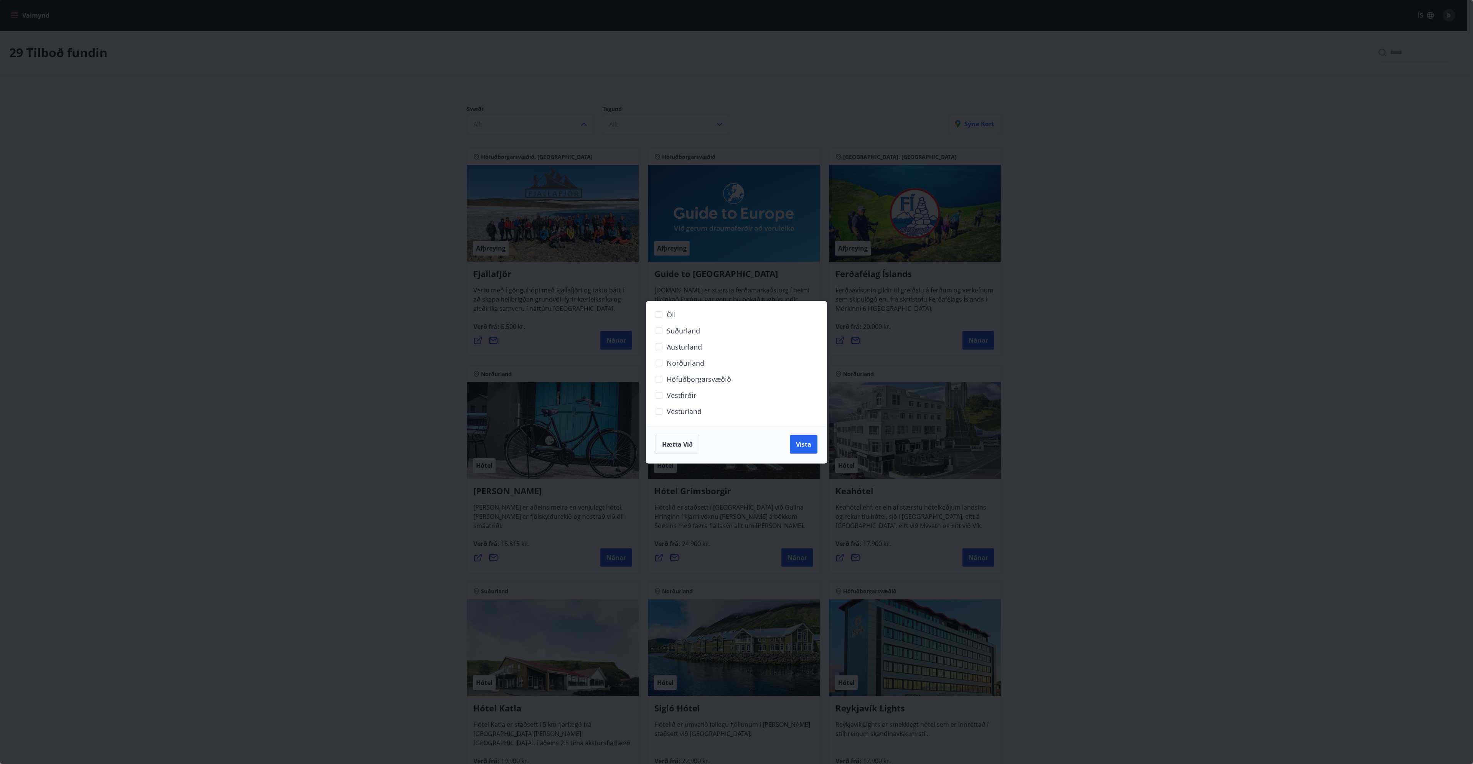 The image size is (1473, 764). I want to click on span: Austurland, so click(684, 347).